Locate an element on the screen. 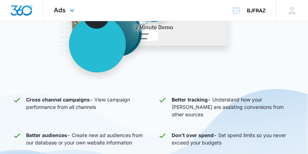 Image resolution: width=308 pixels, height=154 pixels. p: Set spend limits so you never exceed your budgets is located at coordinates (234, 139).